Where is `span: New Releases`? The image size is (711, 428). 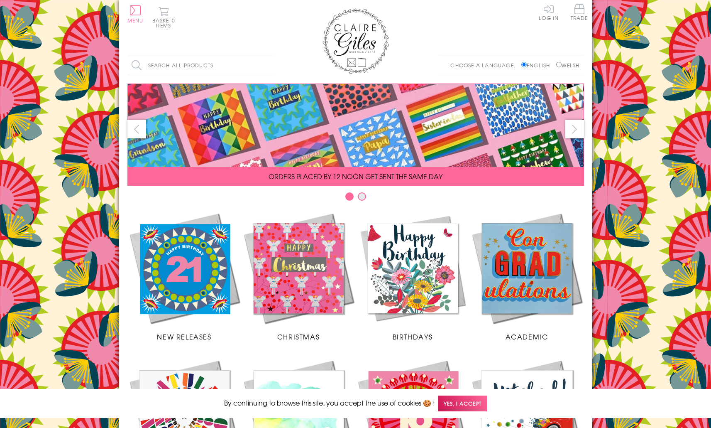
span: New Releases is located at coordinates (184, 336).